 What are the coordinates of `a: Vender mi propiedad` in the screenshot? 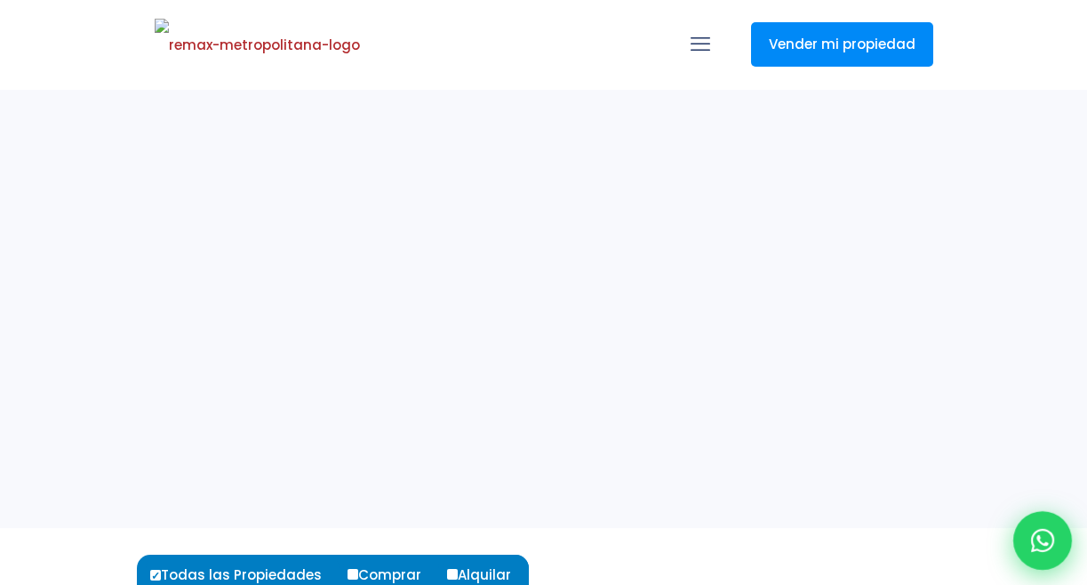 It's located at (842, 44).